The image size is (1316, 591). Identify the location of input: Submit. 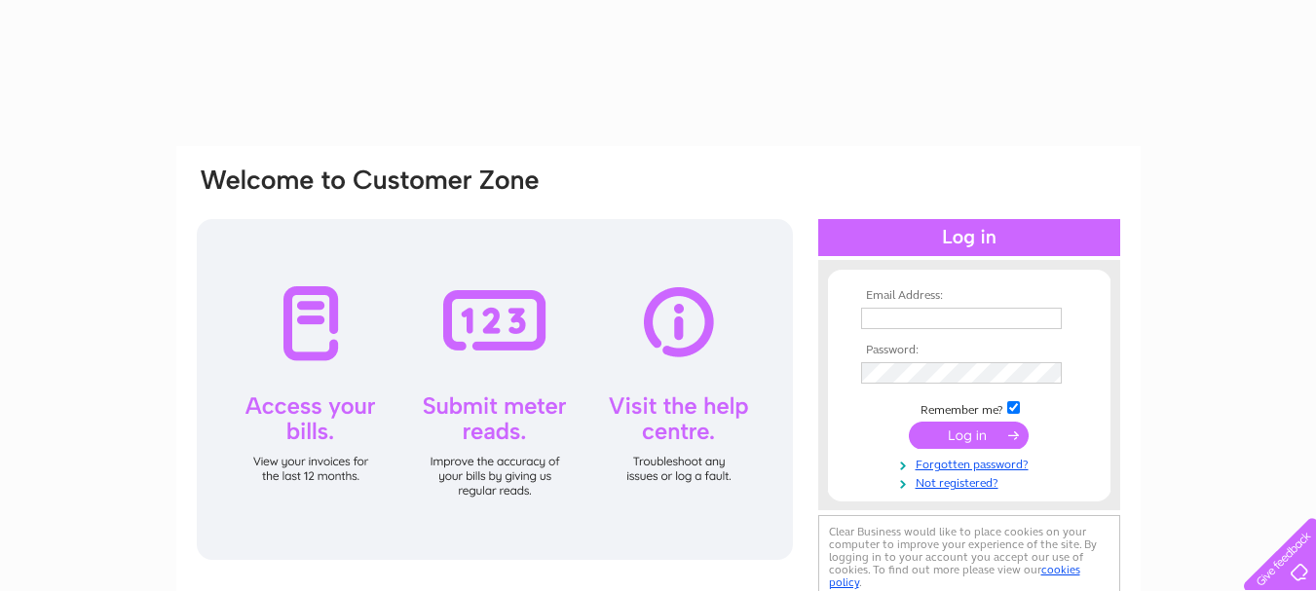
(968, 435).